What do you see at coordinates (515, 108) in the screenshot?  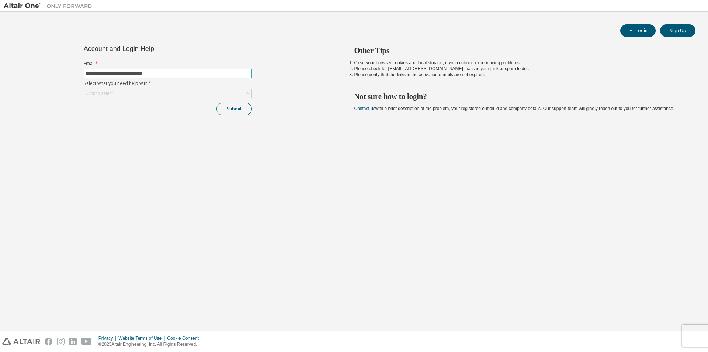 I see `span: with a brief description of the problem, your registered e-mail id and company details. Our suppo...` at bounding box center [515, 108].